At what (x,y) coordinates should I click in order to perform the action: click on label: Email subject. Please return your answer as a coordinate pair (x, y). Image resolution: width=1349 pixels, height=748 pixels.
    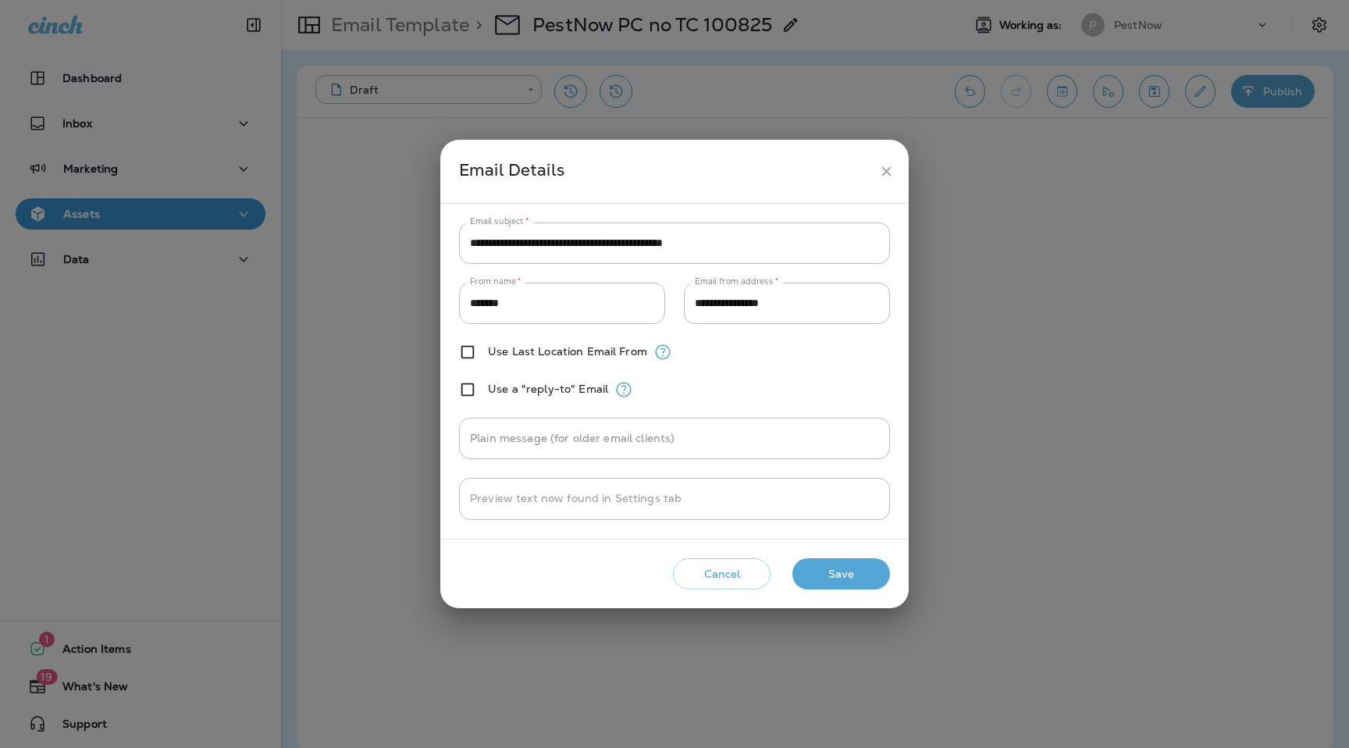
    Looking at the image, I should click on (499, 221).